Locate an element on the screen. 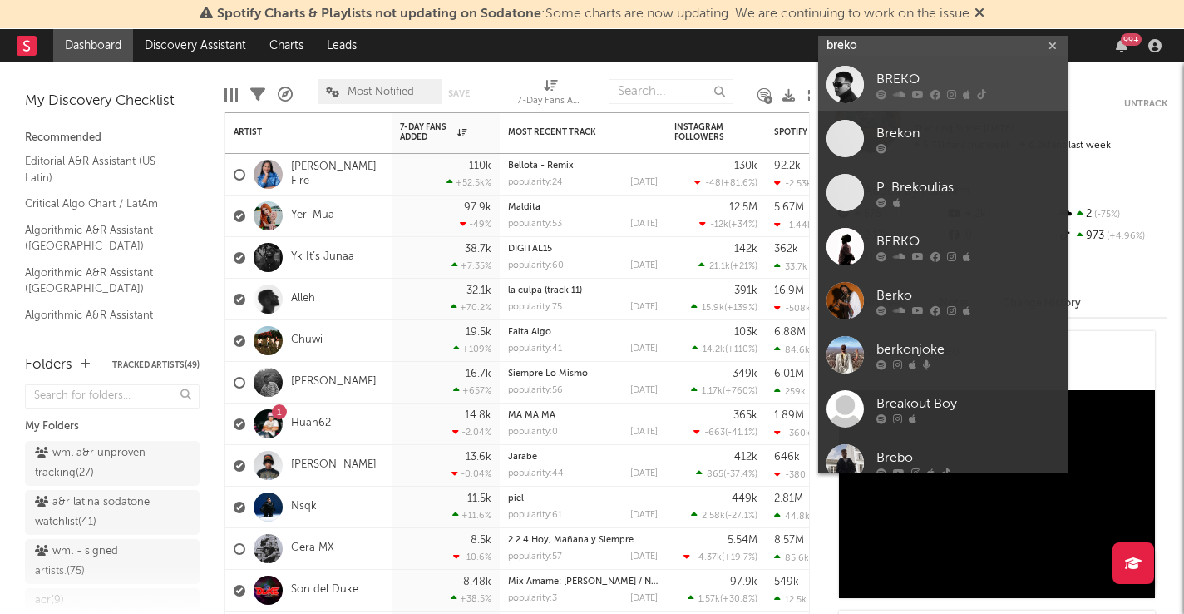  span: 7-Day Fans Added is located at coordinates (426, 132).